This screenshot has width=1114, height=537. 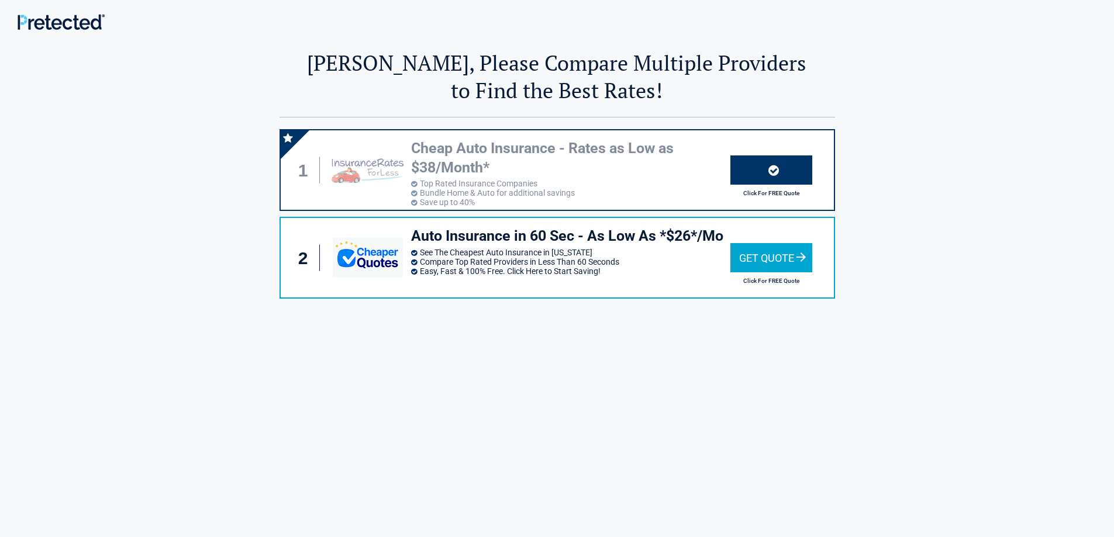 I want to click on img: insuranceratesforless's logo, so click(x=367, y=170).